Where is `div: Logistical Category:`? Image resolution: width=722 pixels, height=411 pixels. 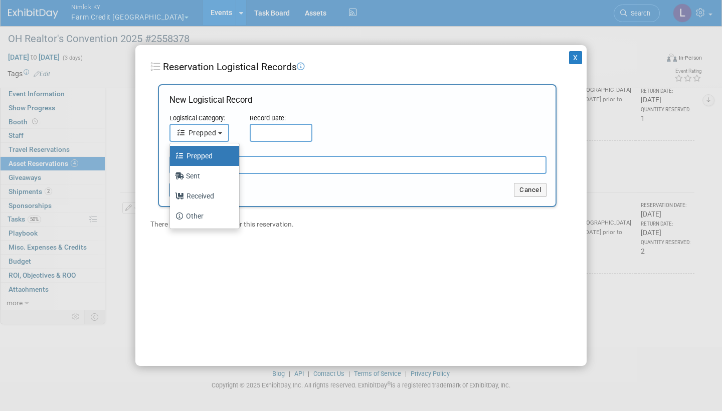
div: Logistical Category: is located at coordinates (205, 119).